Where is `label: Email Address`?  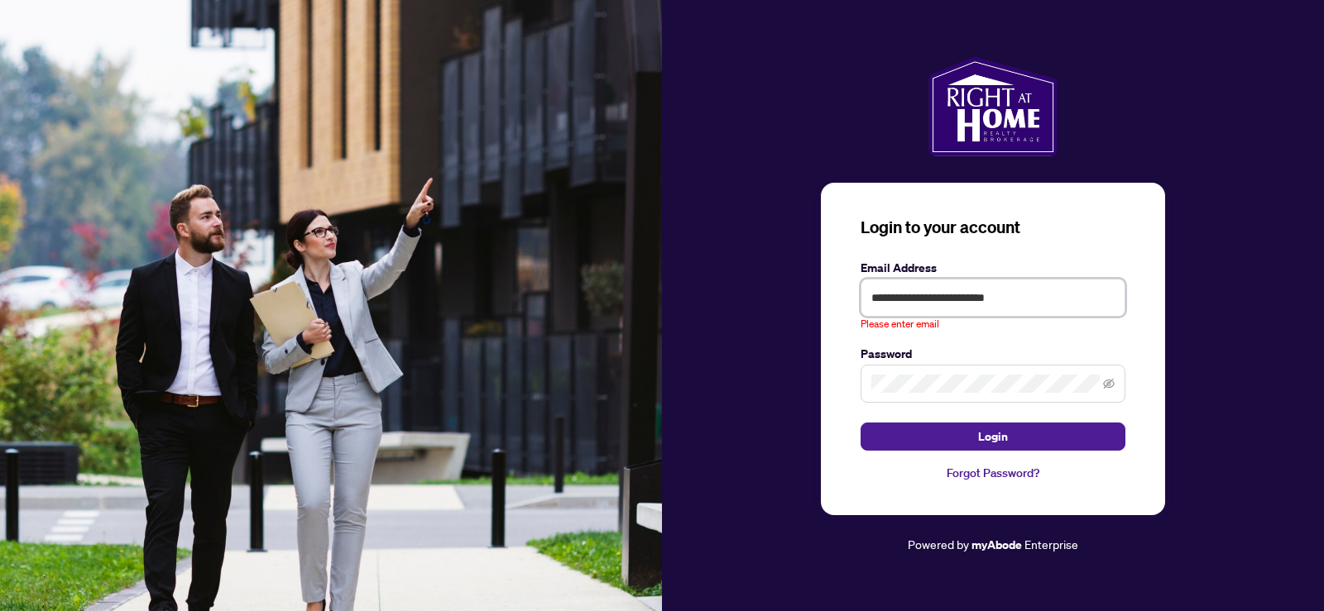
label: Email Address is located at coordinates (993, 268).